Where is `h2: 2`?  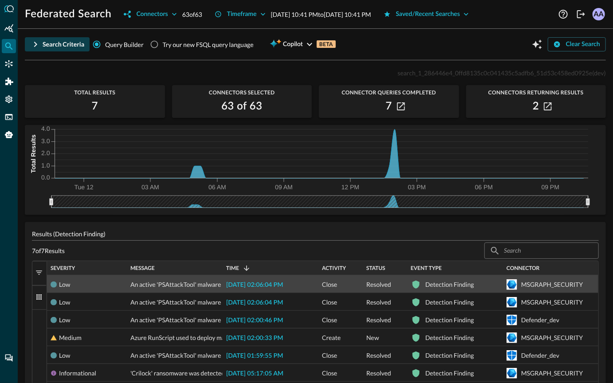
h2: 2 is located at coordinates (535, 106).